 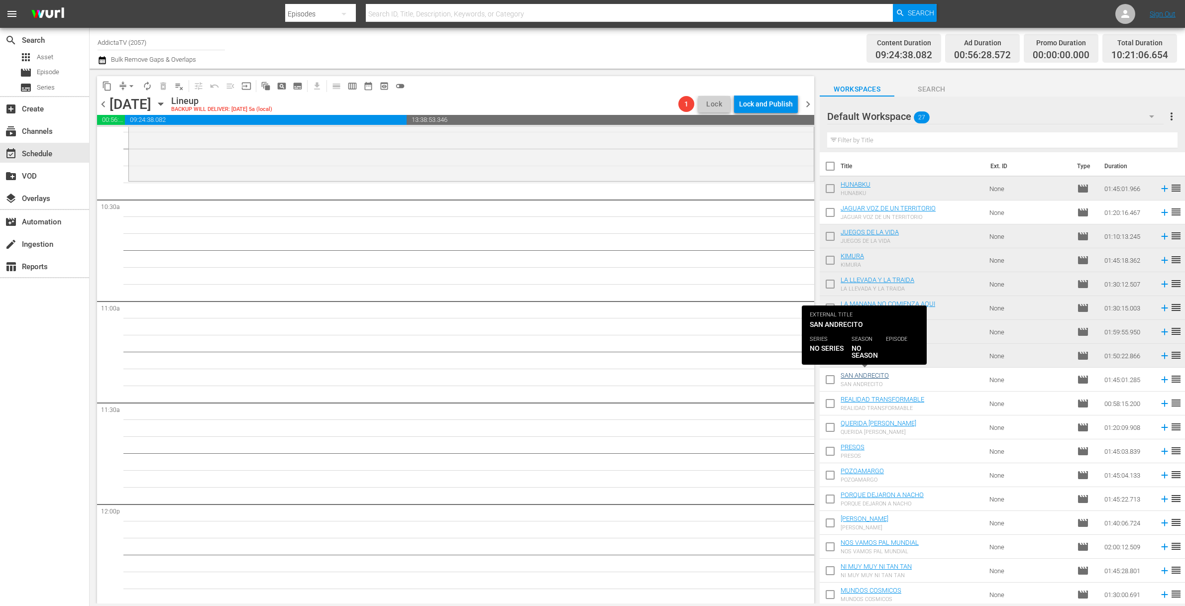 What do you see at coordinates (888, 217) in the screenshot?
I see `div: JAGUAR VOZ DE UN TERRITORIO` at bounding box center [888, 217].